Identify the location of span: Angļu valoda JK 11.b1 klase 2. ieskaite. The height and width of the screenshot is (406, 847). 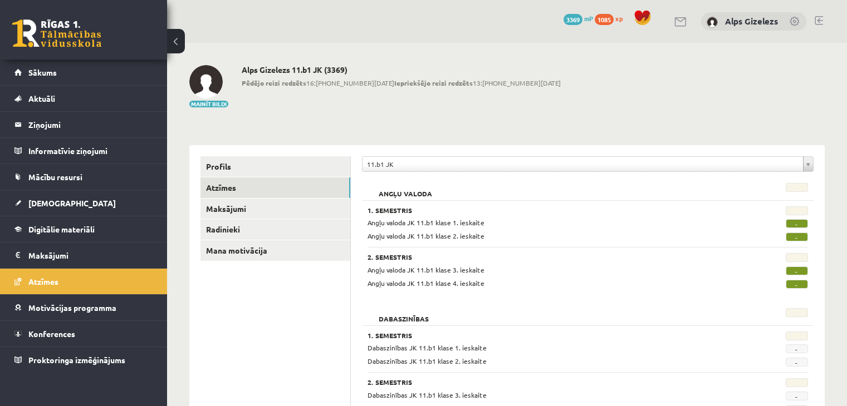
(426, 236).